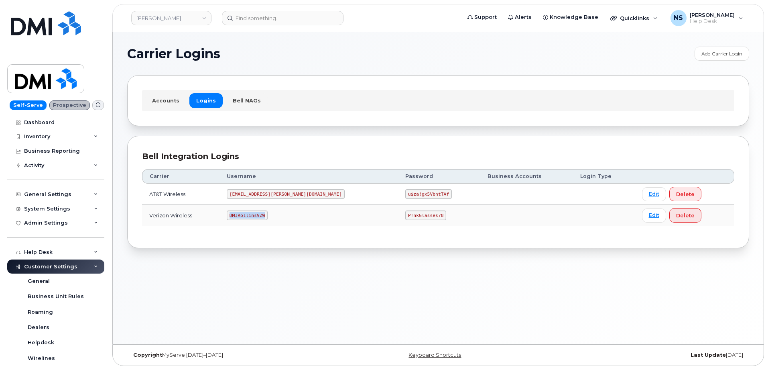  I want to click on th: Carrier, so click(181, 176).